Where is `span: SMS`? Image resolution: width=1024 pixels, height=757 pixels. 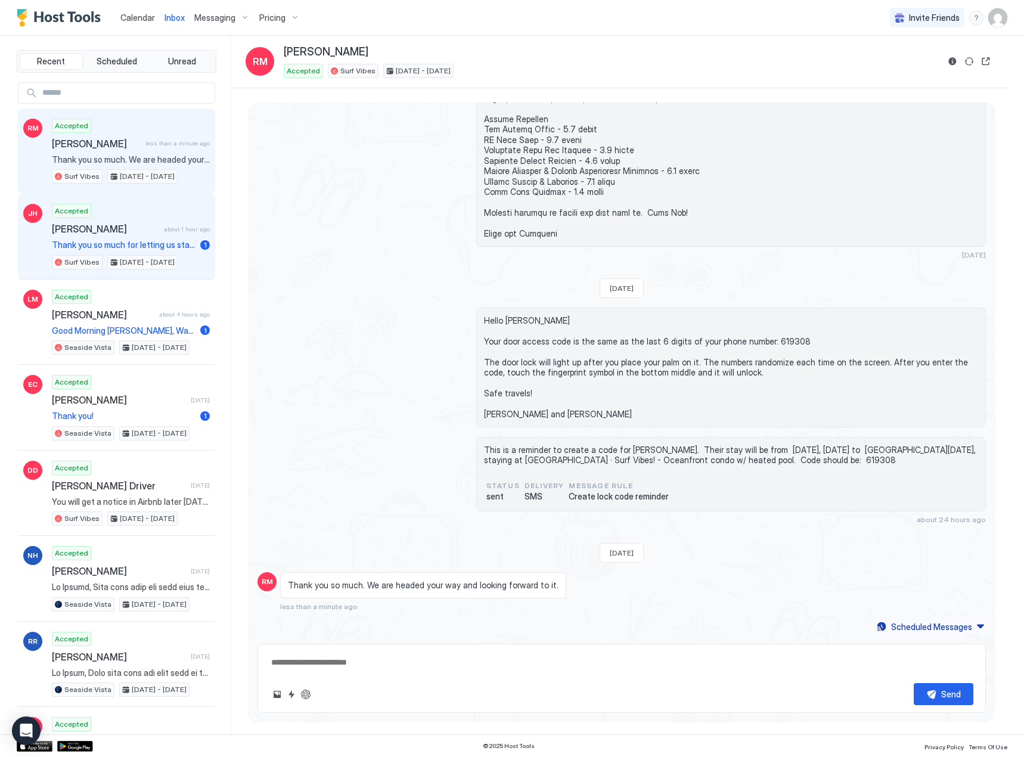
span: SMS is located at coordinates (544, 497).